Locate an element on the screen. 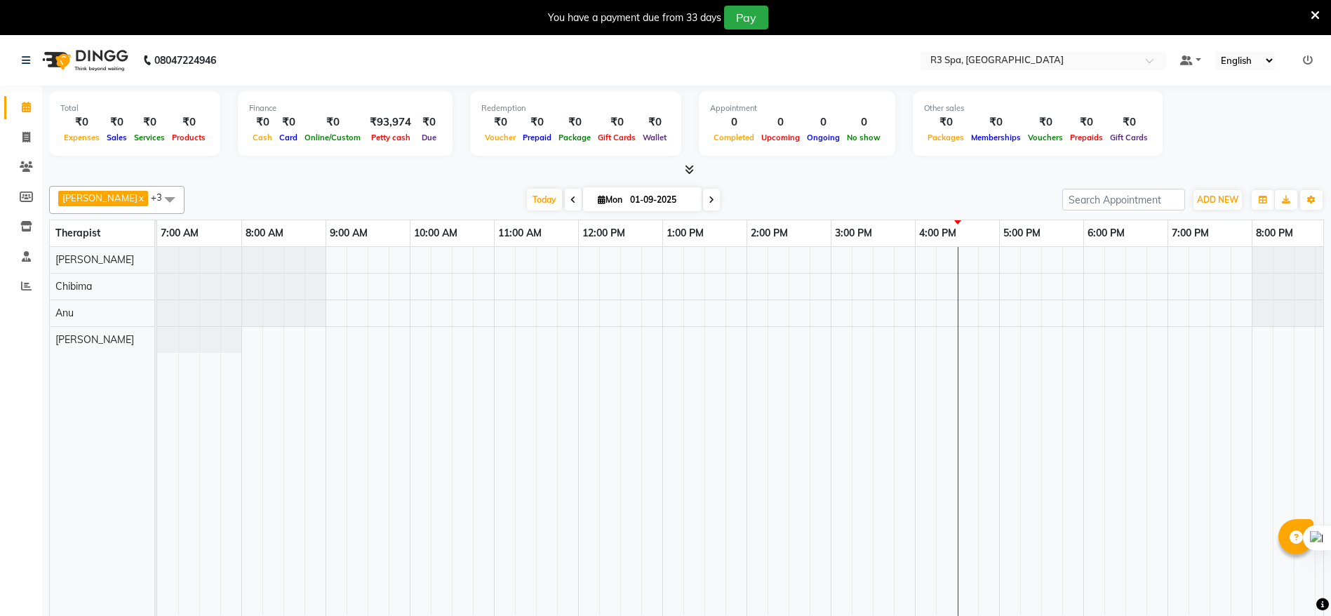 Image resolution: width=1331 pixels, height=616 pixels. span: Sales is located at coordinates (116, 138).